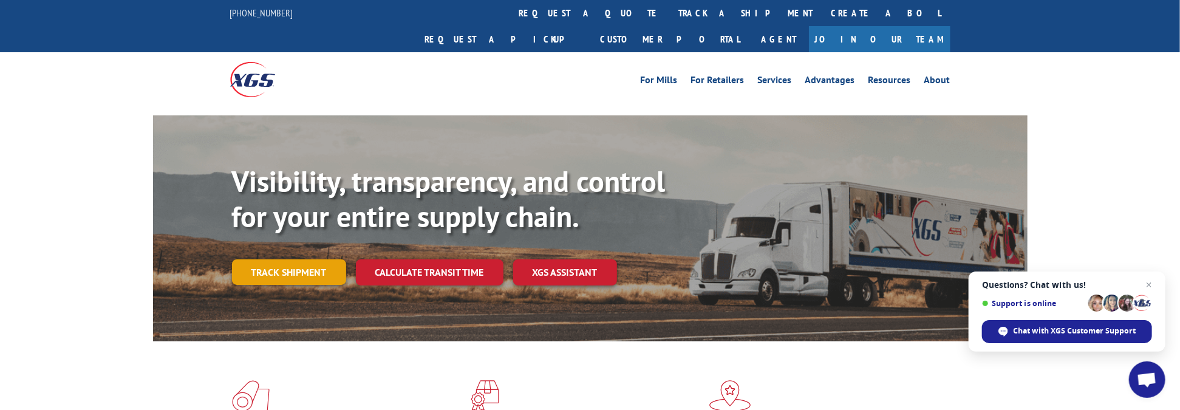 The width and height of the screenshot is (1180, 410). Describe the element at coordinates (890, 82) in the screenshot. I see `a: Resources` at that location.